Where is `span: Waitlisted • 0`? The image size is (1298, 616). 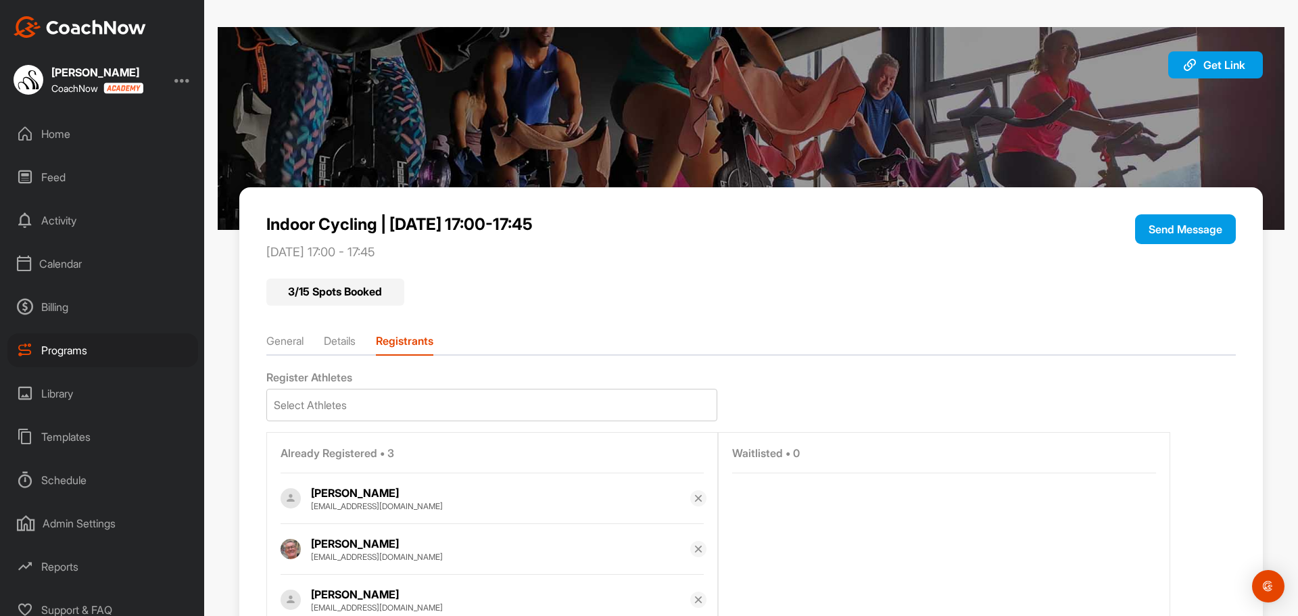 span: Waitlisted • 0 is located at coordinates (766, 453).